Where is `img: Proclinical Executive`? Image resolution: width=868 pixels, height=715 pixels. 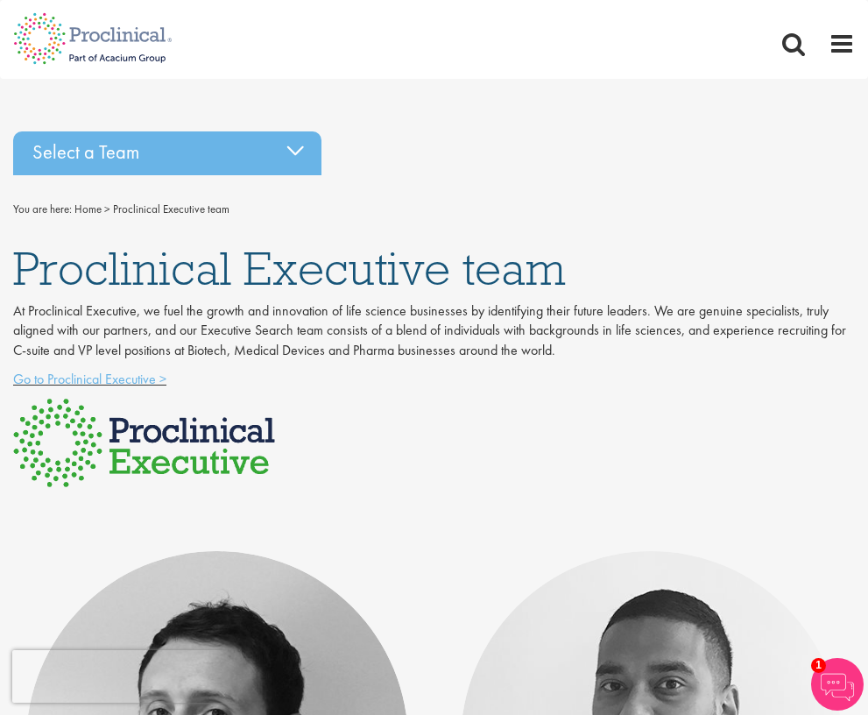
img: Proclinical Executive is located at coordinates (144, 442).